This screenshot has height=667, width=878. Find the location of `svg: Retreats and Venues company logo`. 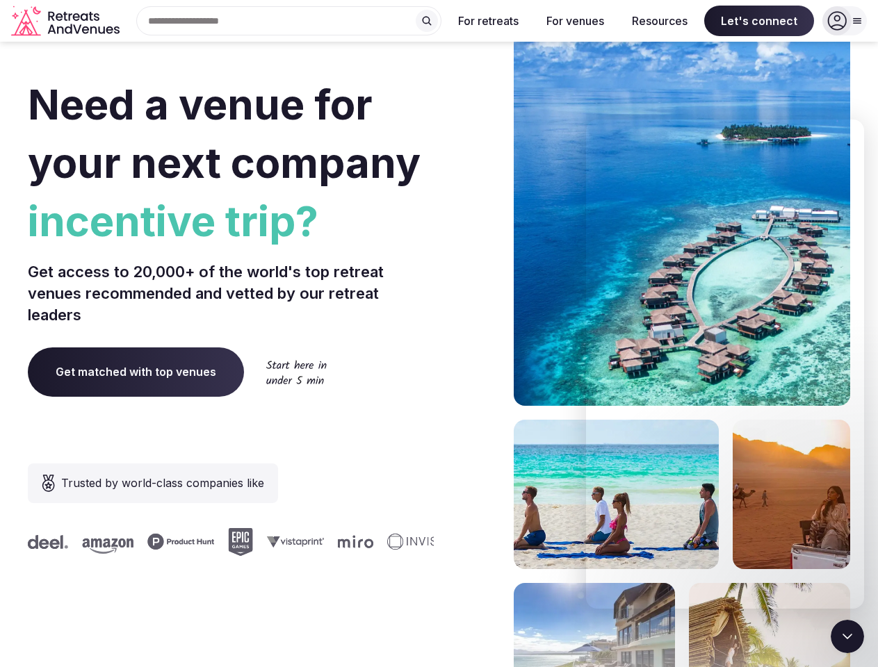

svg: Retreats and Venues company logo is located at coordinates (67, 21).